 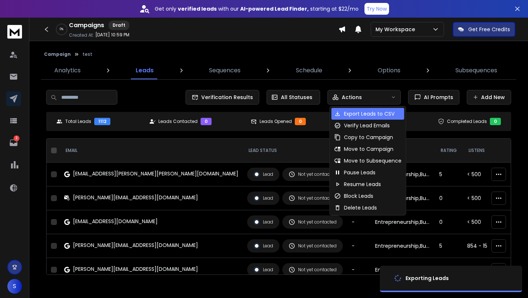 I want to click on p: Subsequences, so click(x=476, y=70).